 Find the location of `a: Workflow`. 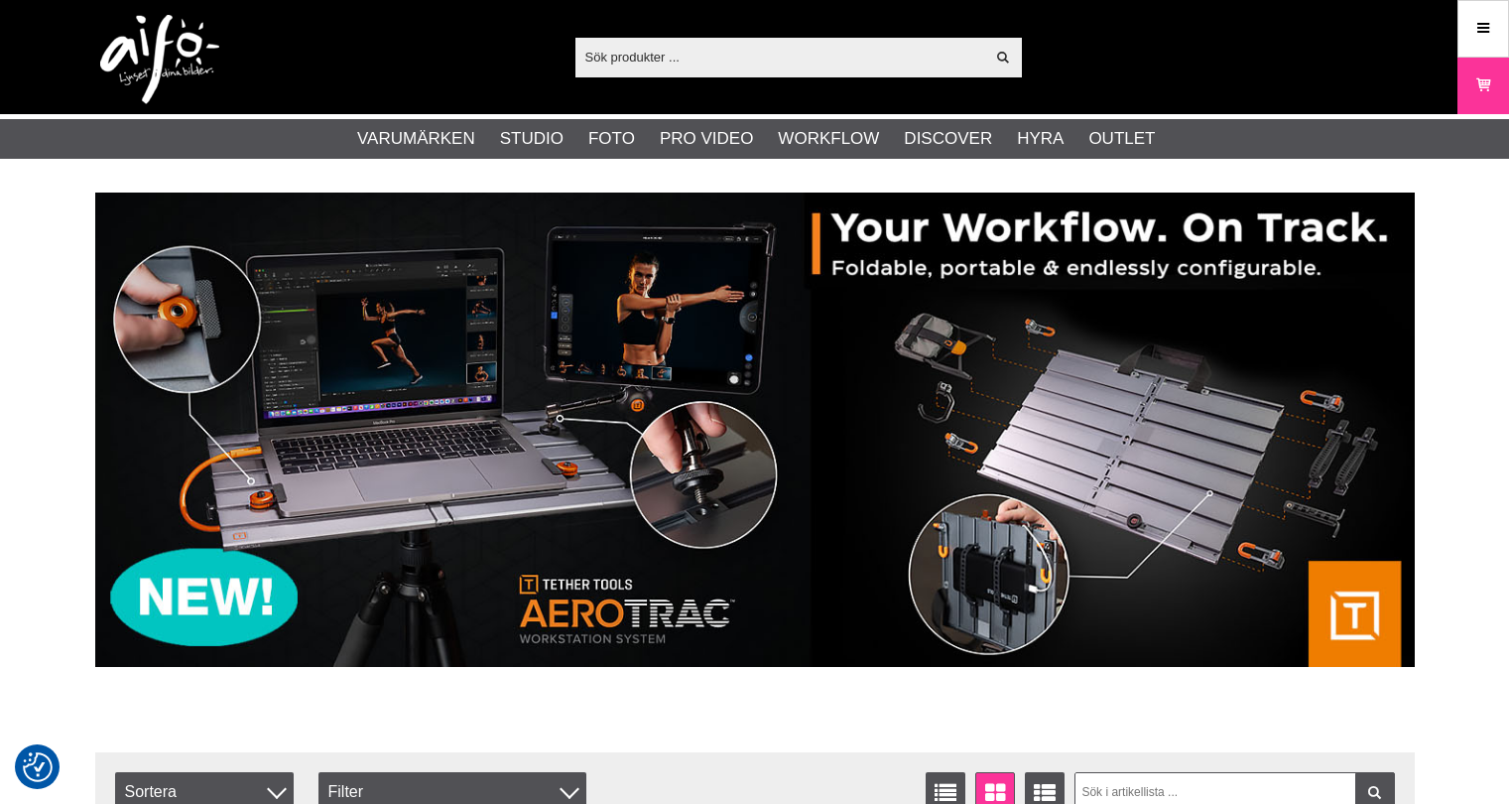

a: Workflow is located at coordinates (828, 139).